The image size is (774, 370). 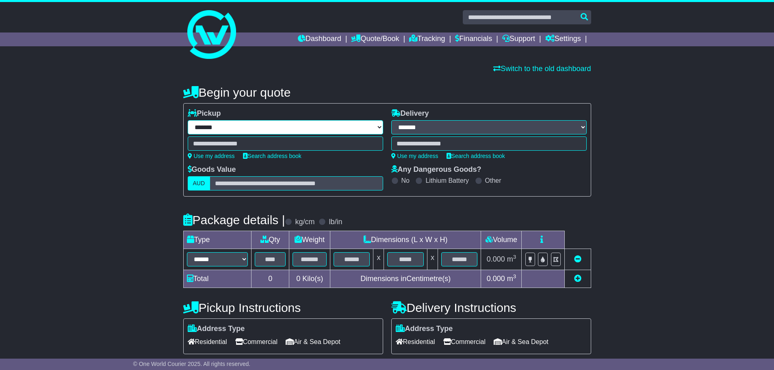 What do you see at coordinates (310, 279) in the screenshot?
I see `td: Kilo(s)` at bounding box center [310, 279].